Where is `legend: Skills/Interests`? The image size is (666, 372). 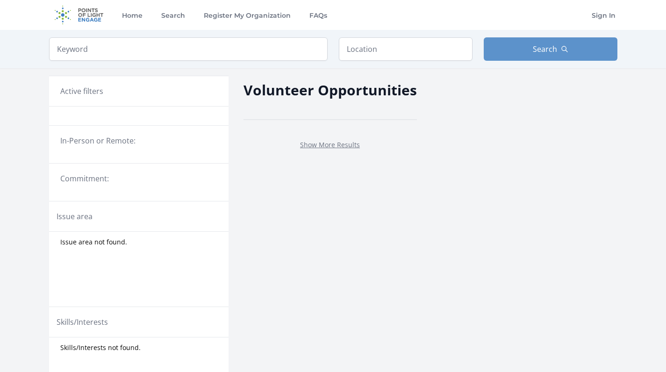 legend: Skills/Interests is located at coordinates (82, 322).